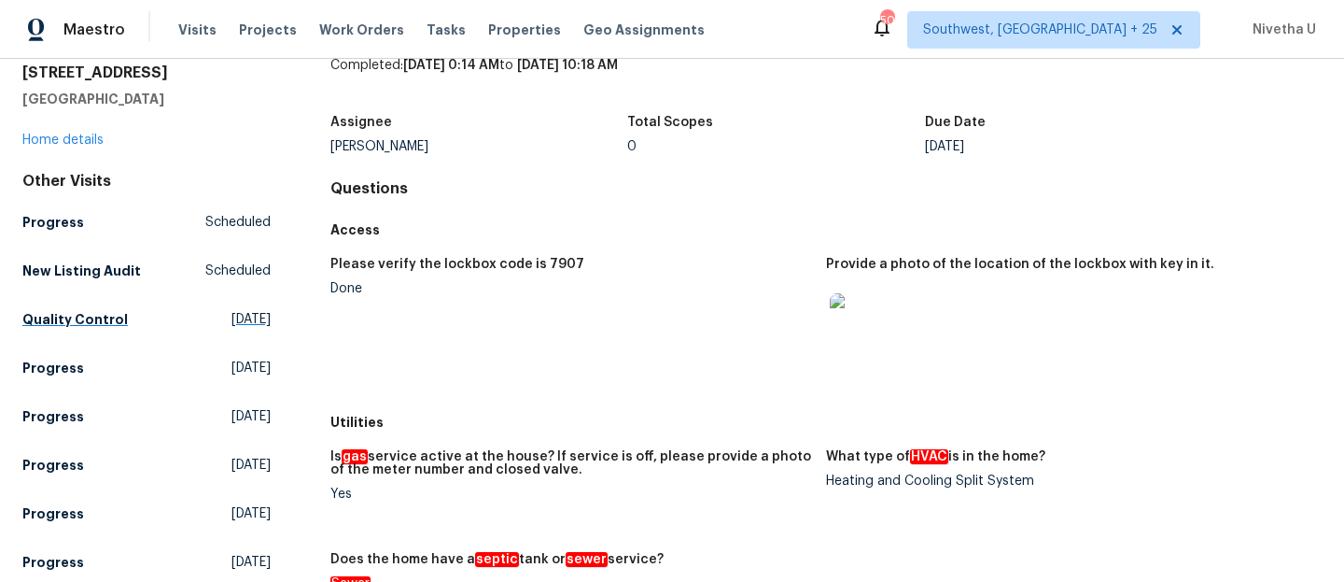 The width and height of the screenshot is (1344, 582). What do you see at coordinates (826, 80) in the screenshot?
I see `div: Completed: to` at bounding box center [826, 80].